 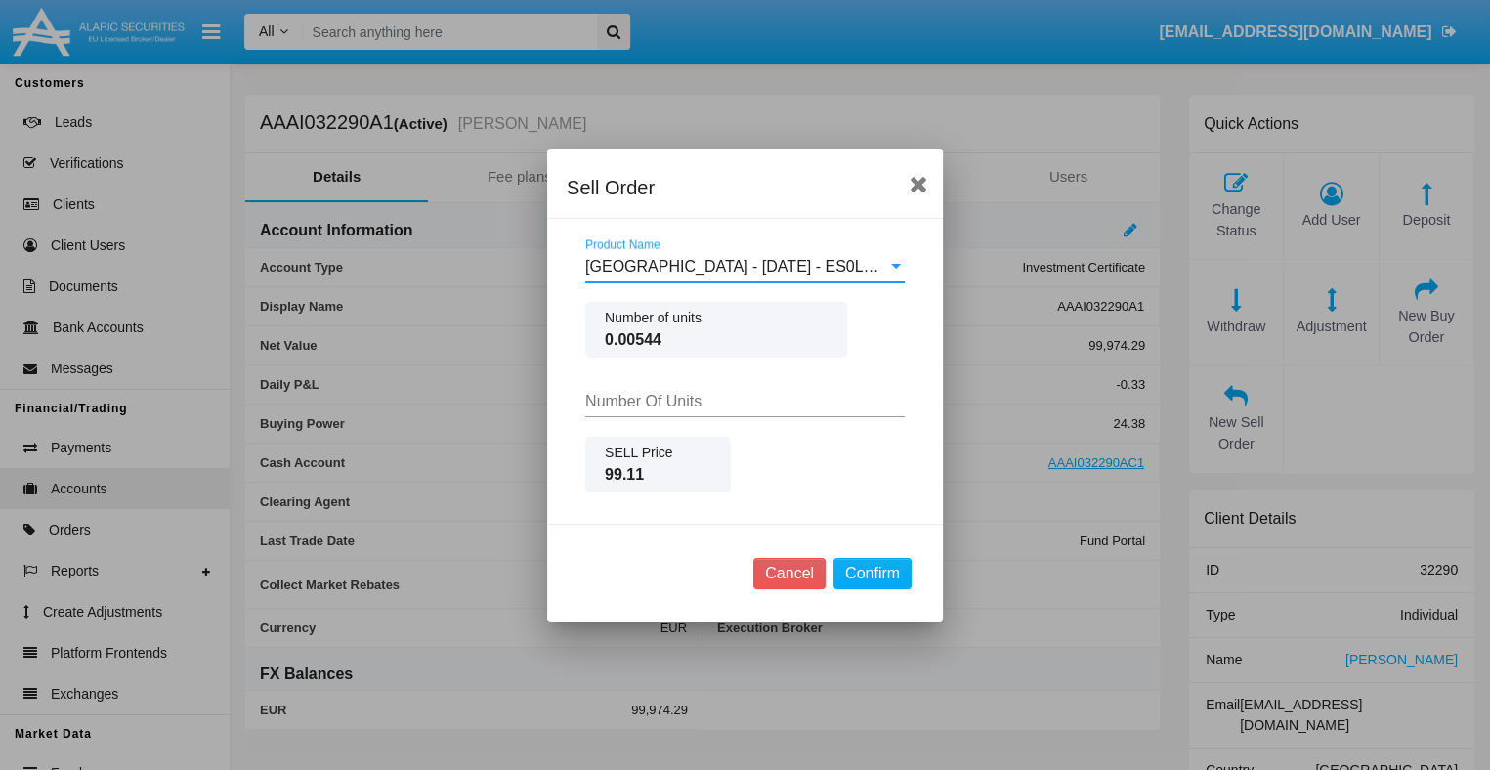 What do you see at coordinates (744, 188) in the screenshot?
I see `div: Sell Order` at bounding box center [744, 188].